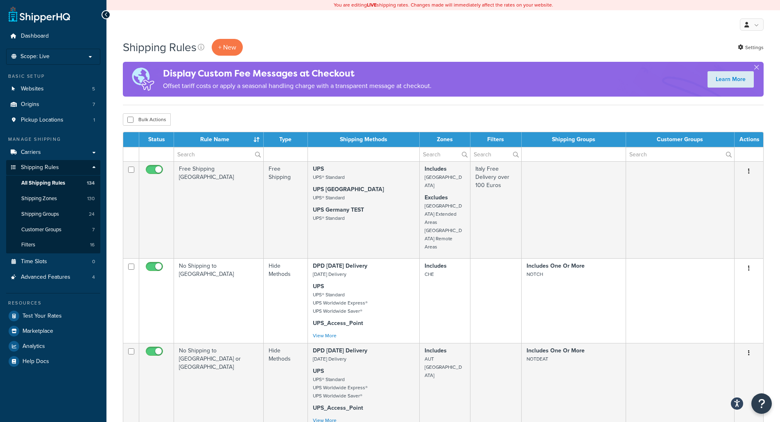 This screenshot has height=422, width=780. What do you see at coordinates (53, 303) in the screenshot?
I see `div: Resources` at bounding box center [53, 303].